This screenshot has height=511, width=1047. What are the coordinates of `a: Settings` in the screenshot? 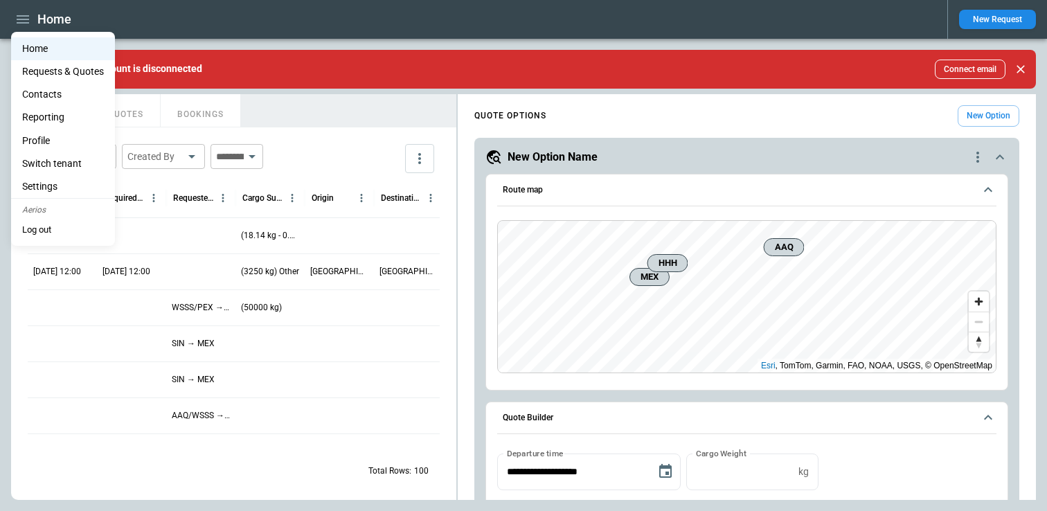 It's located at (63, 186).